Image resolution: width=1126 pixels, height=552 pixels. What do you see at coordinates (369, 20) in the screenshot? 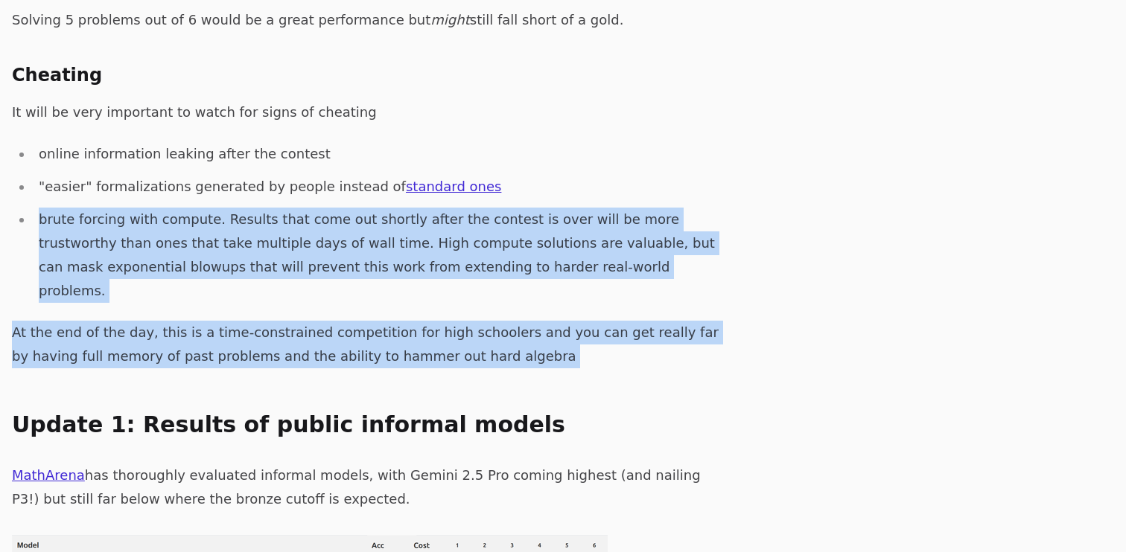
I see `p: Solving 5 problems out of 6 would be a great performance but still fall short of a gold.` at bounding box center [369, 20].